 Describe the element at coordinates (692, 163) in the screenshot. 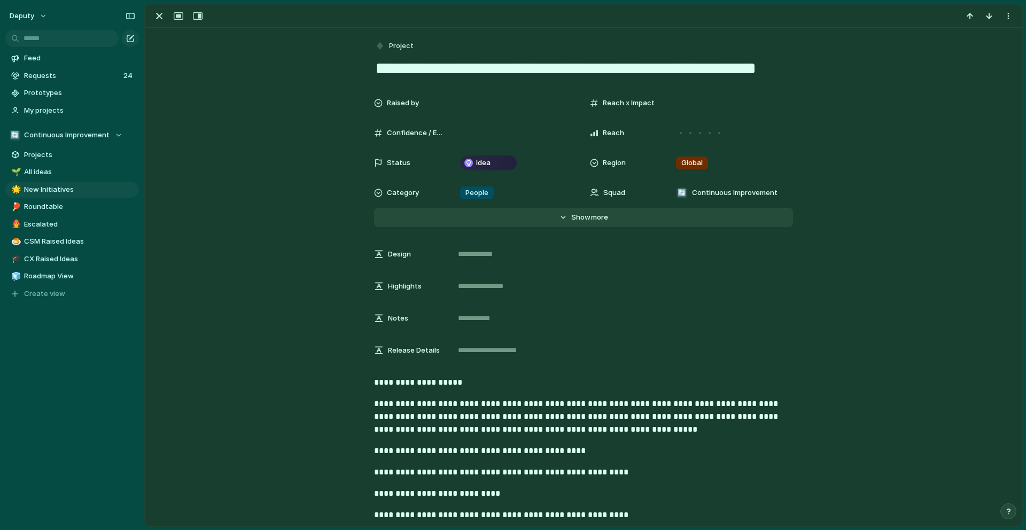

I see `span: Global` at that location.